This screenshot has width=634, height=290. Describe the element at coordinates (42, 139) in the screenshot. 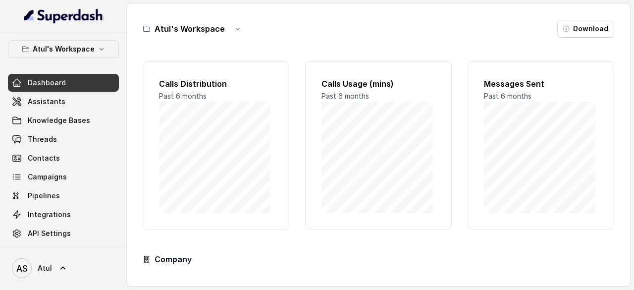

I see `span: Threads` at that location.